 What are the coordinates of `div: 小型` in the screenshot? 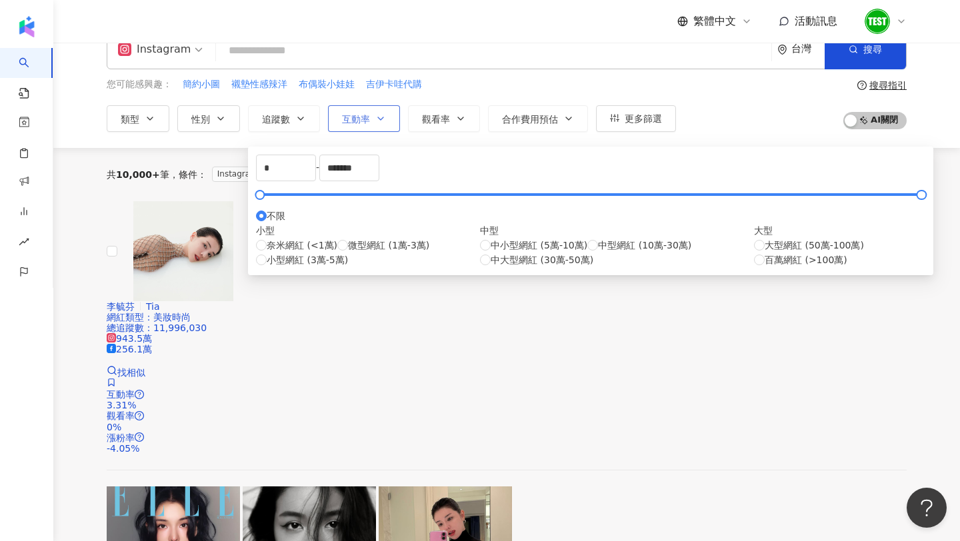 It's located at (368, 231).